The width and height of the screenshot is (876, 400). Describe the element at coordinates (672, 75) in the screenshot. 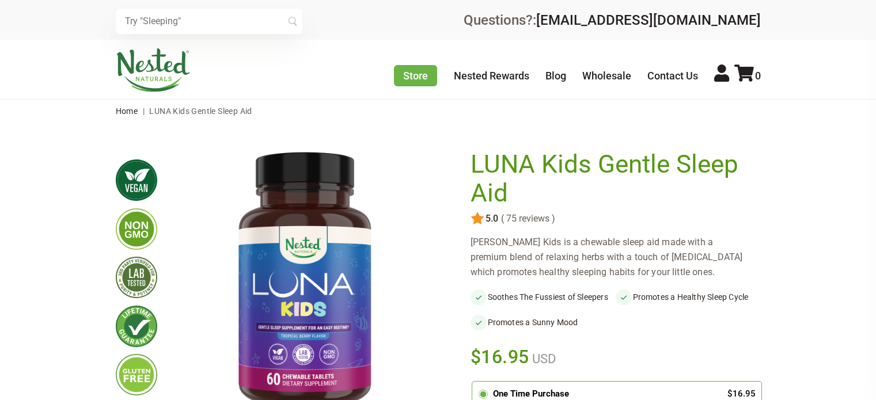

I see `a: Contact Us` at that location.